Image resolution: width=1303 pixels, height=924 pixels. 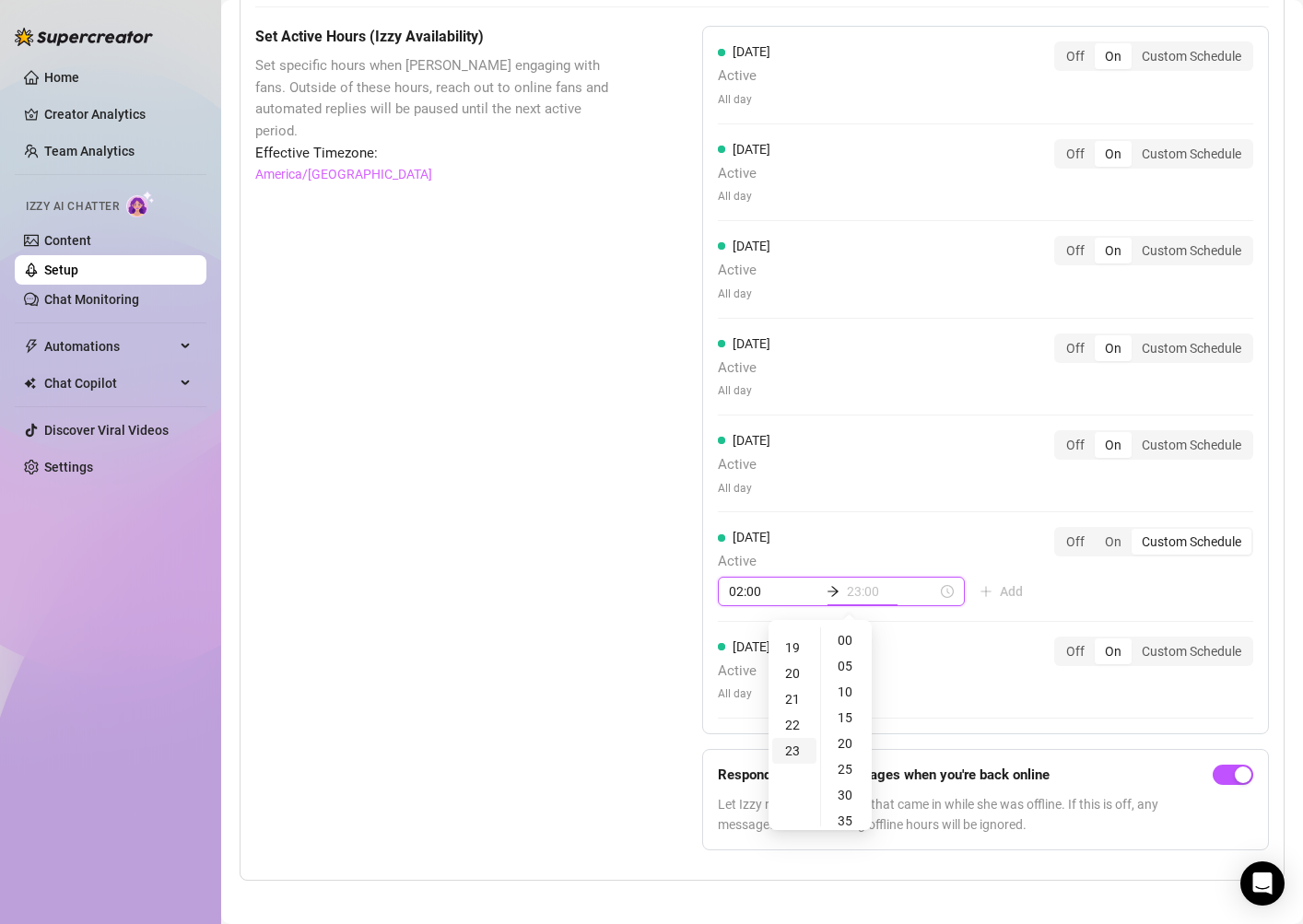 I want to click on div: 23, so click(x=794, y=751).